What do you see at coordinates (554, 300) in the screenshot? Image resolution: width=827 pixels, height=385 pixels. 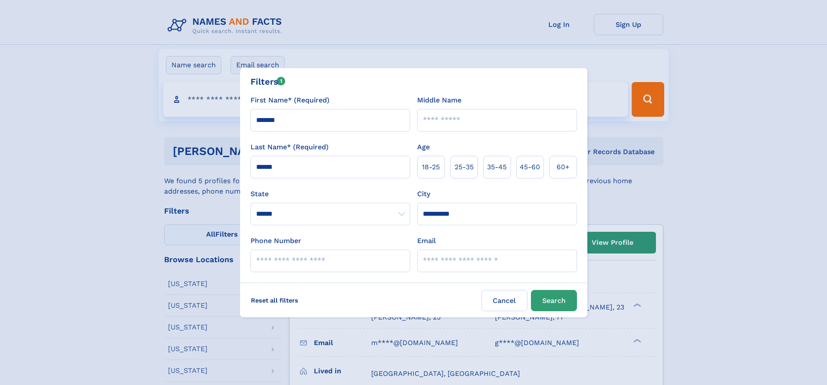 I see `button: Search` at bounding box center [554, 300].